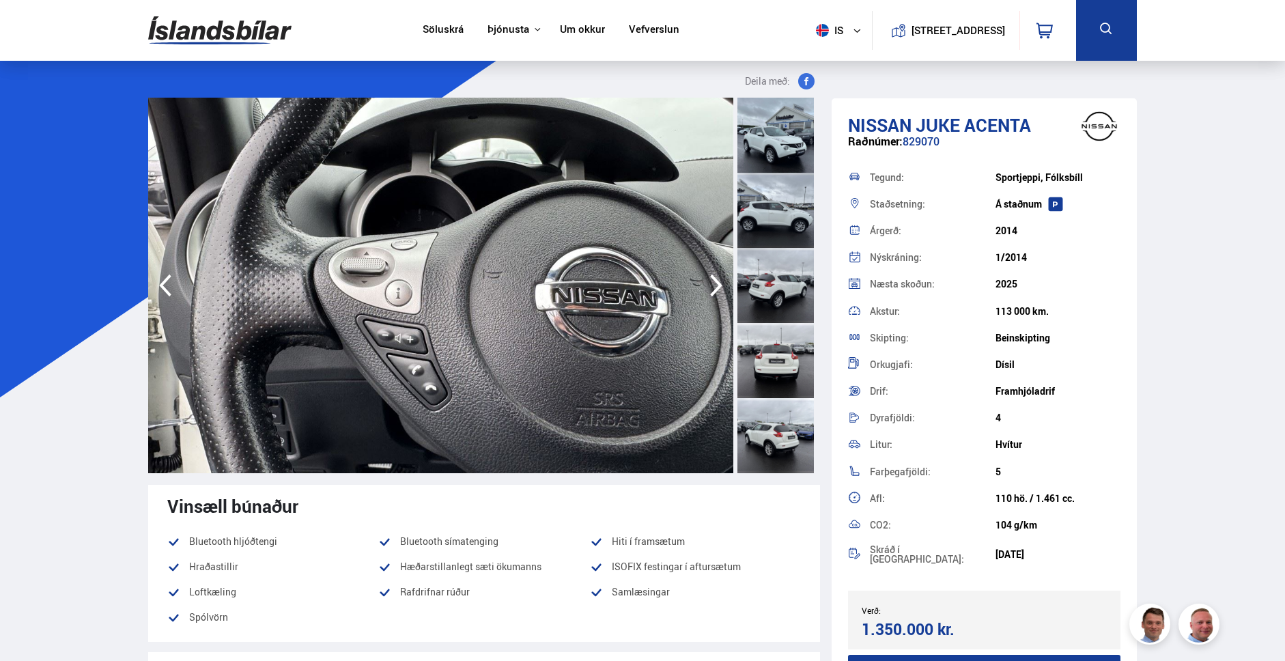 This screenshot has height=661, width=1285. Describe the element at coordinates (1058, 257) in the screenshot. I see `div: 1/2014` at that location.